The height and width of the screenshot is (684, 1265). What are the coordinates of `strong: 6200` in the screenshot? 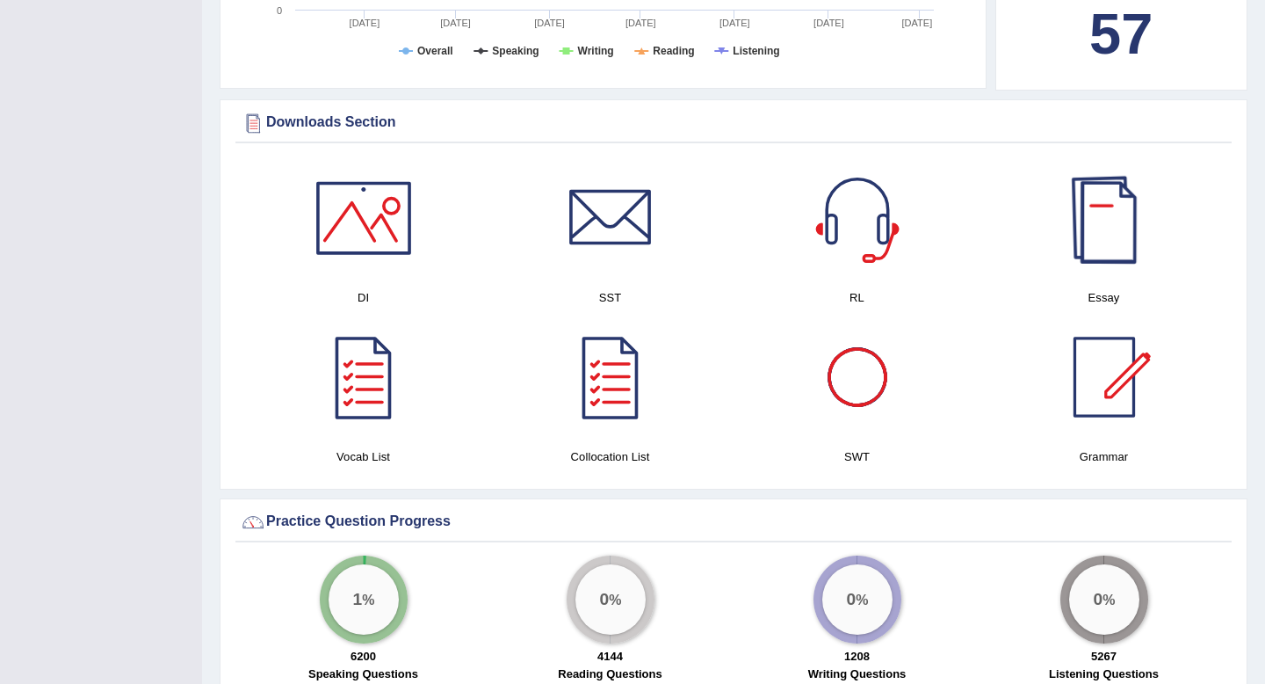 It's located at (363, 655).